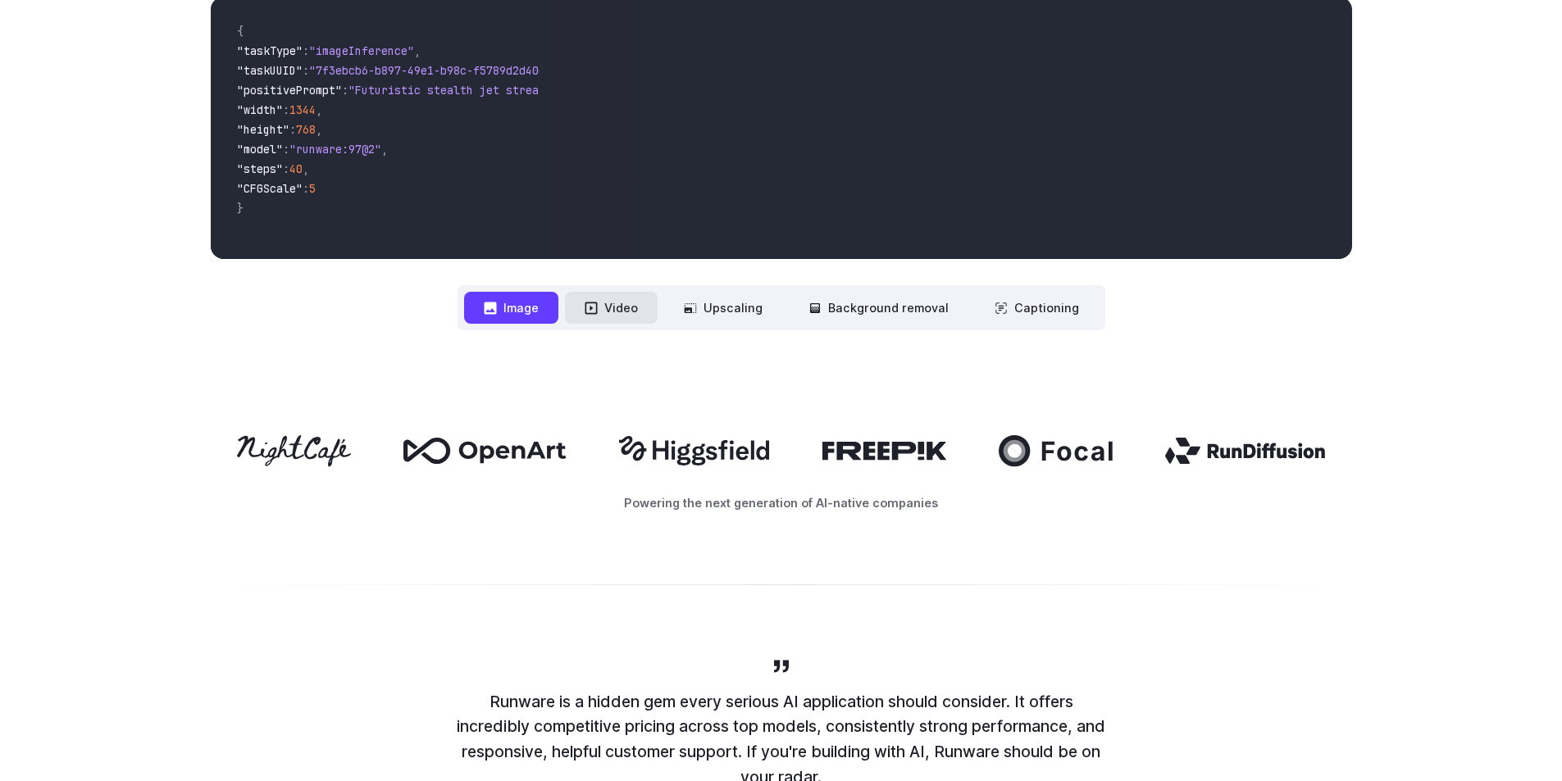 The width and height of the screenshot is (1562, 781). I want to click on span: "imageInference", so click(362, 51).